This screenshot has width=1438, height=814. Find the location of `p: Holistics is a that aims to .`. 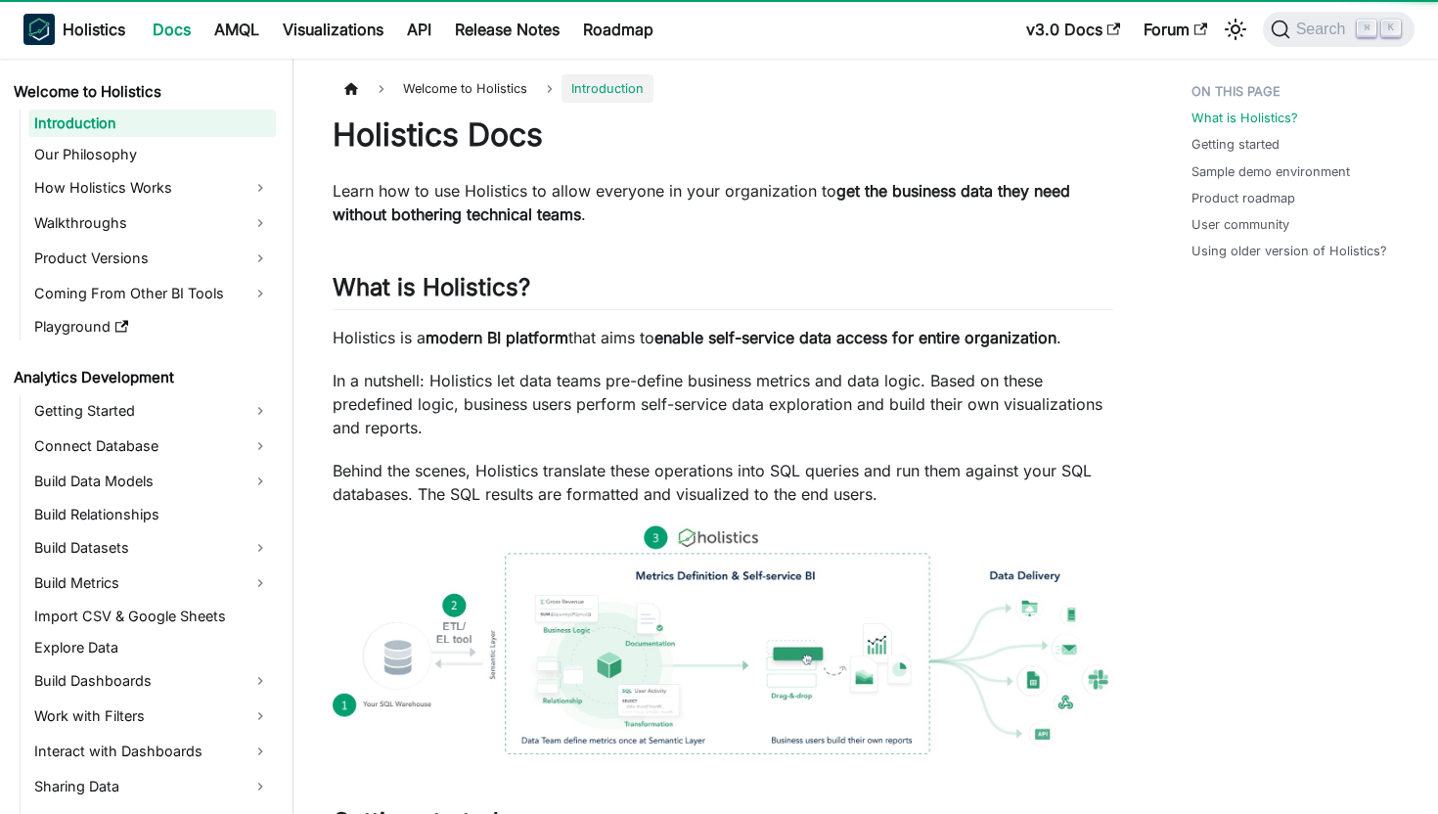

p: Holistics is a that aims to . is located at coordinates (723, 338).